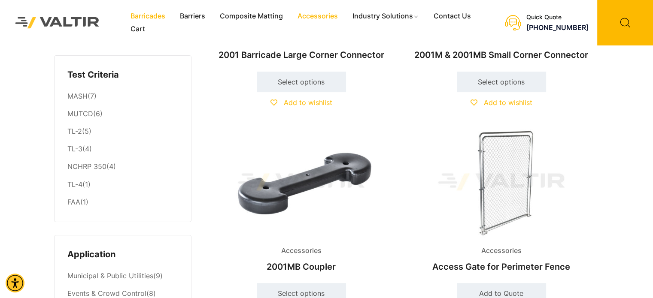 The width and height of the screenshot is (653, 298). What do you see at coordinates (557, 27) in the screenshot?
I see `a: call (888) 496-3625` at bounding box center [557, 27].